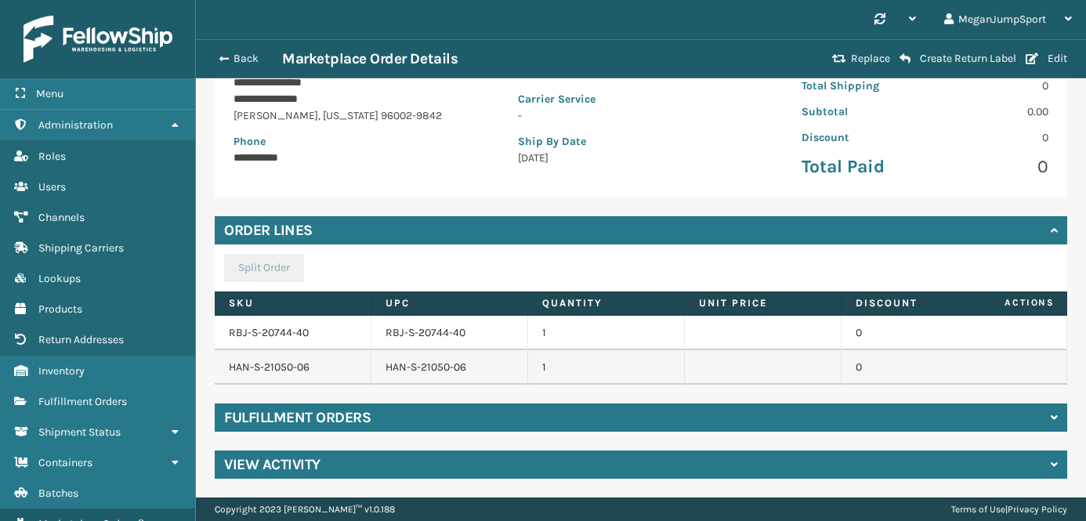 This screenshot has width=1086, height=521. I want to click on span: Inventory, so click(61, 371).